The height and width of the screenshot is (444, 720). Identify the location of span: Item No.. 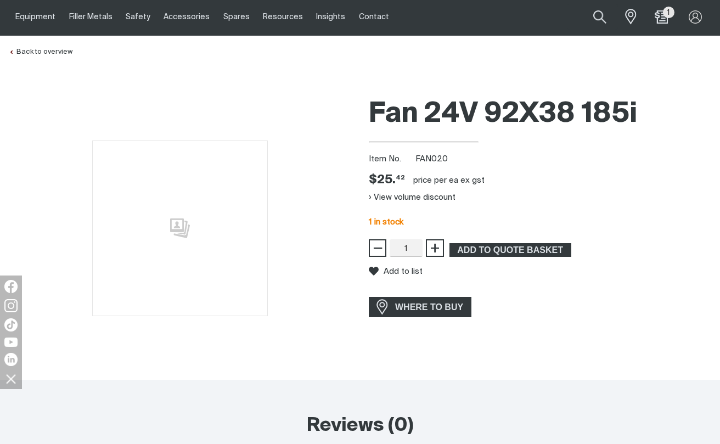
(391, 159).